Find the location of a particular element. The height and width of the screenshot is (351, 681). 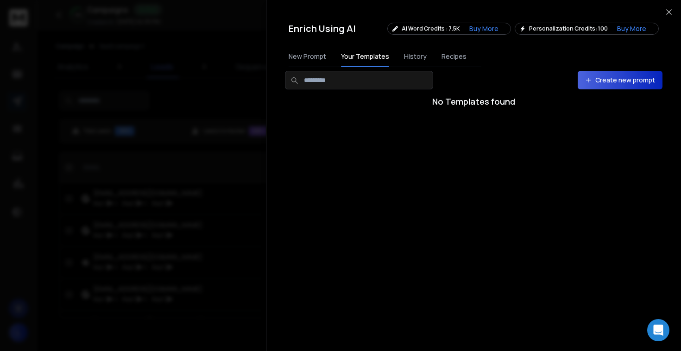

div: Open Intercom Messenger is located at coordinates (658, 330).